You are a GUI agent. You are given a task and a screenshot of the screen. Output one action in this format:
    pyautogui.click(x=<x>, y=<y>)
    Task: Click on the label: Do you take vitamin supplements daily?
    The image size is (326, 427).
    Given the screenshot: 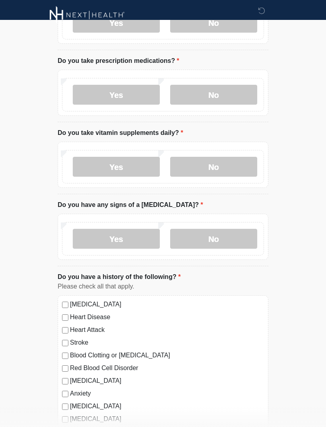 What is the action you would take?
    pyautogui.click(x=121, y=133)
    